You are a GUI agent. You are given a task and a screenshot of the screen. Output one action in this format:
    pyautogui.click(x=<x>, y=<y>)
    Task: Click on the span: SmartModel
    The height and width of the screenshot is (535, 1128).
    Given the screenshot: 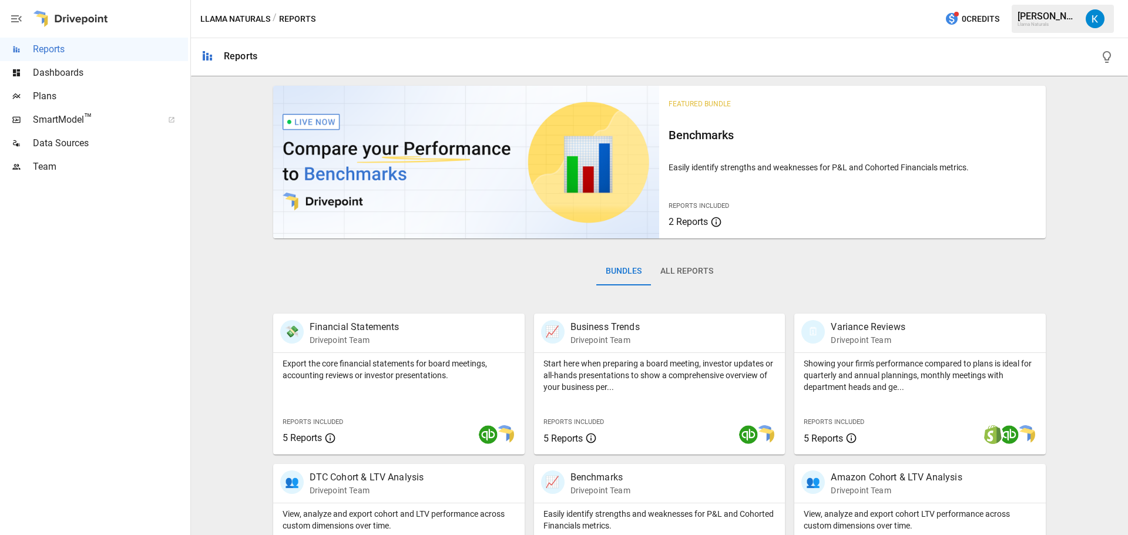 What is the action you would take?
    pyautogui.click(x=94, y=120)
    